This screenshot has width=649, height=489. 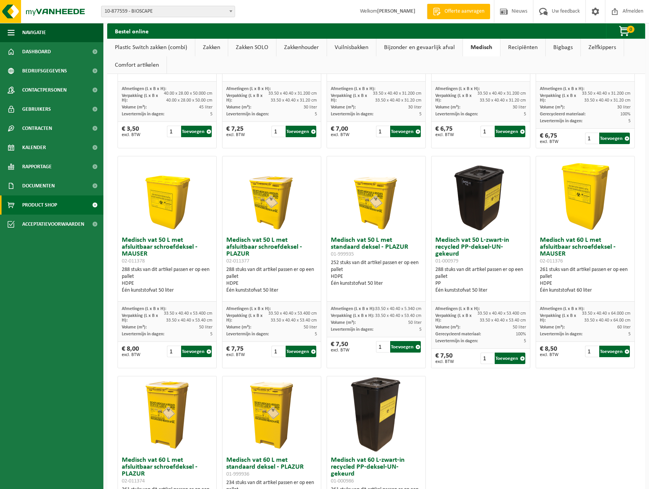 I want to click on h3: Medisch vat 60 L met afsluitbaar schroefdeksel - PLAZUR, so click(x=167, y=471).